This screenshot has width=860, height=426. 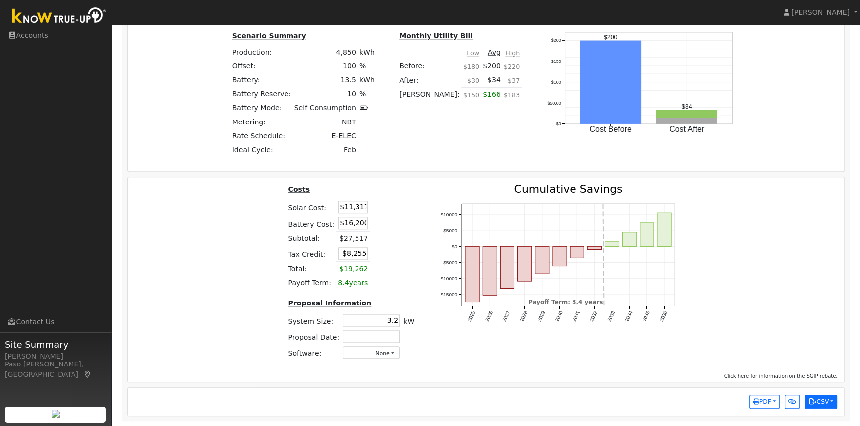 What do you see at coordinates (408, 321) in the screenshot?
I see `td: kW` at bounding box center [408, 321].